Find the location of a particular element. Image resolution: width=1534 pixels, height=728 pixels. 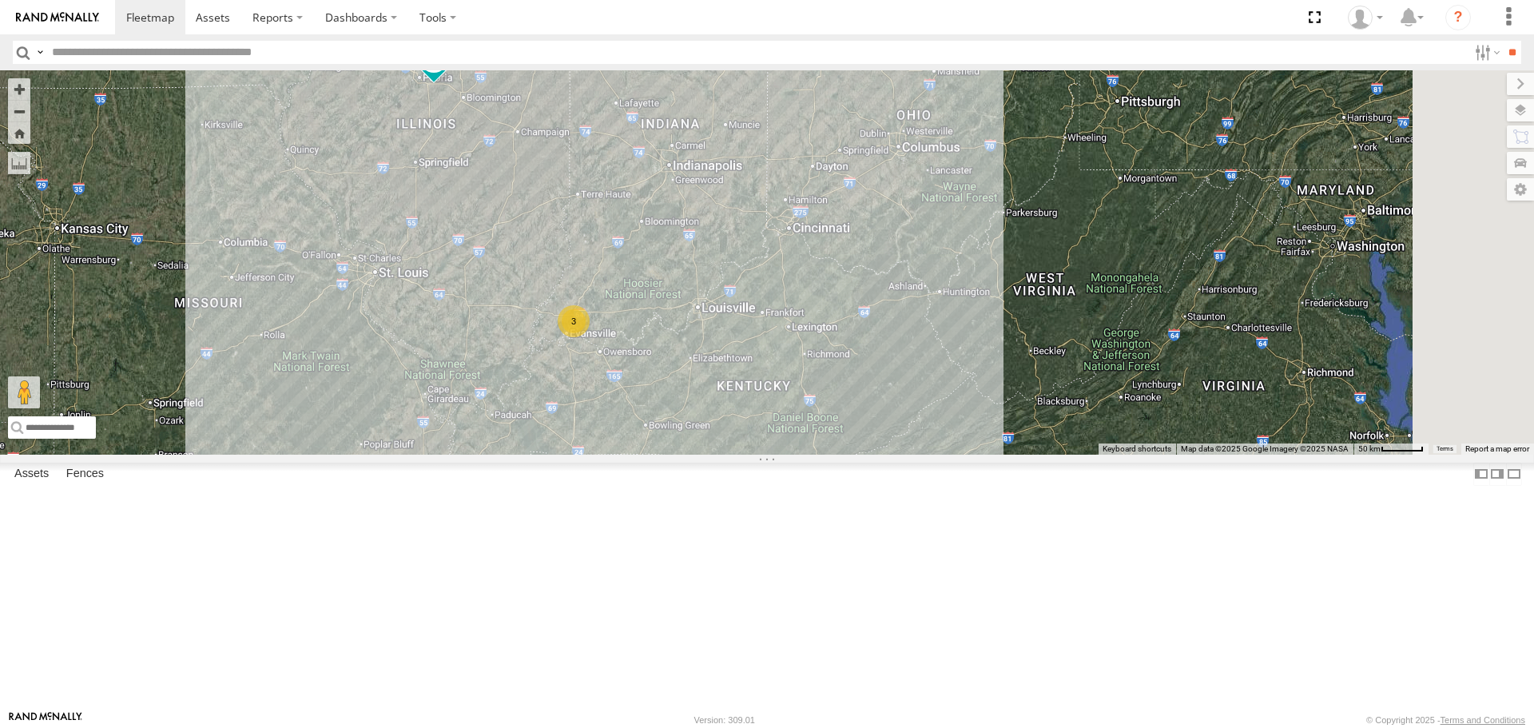

label: Search Filter Options is located at coordinates (1485, 52).